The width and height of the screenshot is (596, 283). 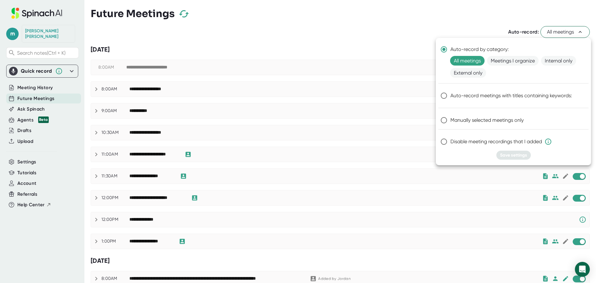 What do you see at coordinates (468, 73) in the screenshot?
I see `span: External only` at bounding box center [468, 73].